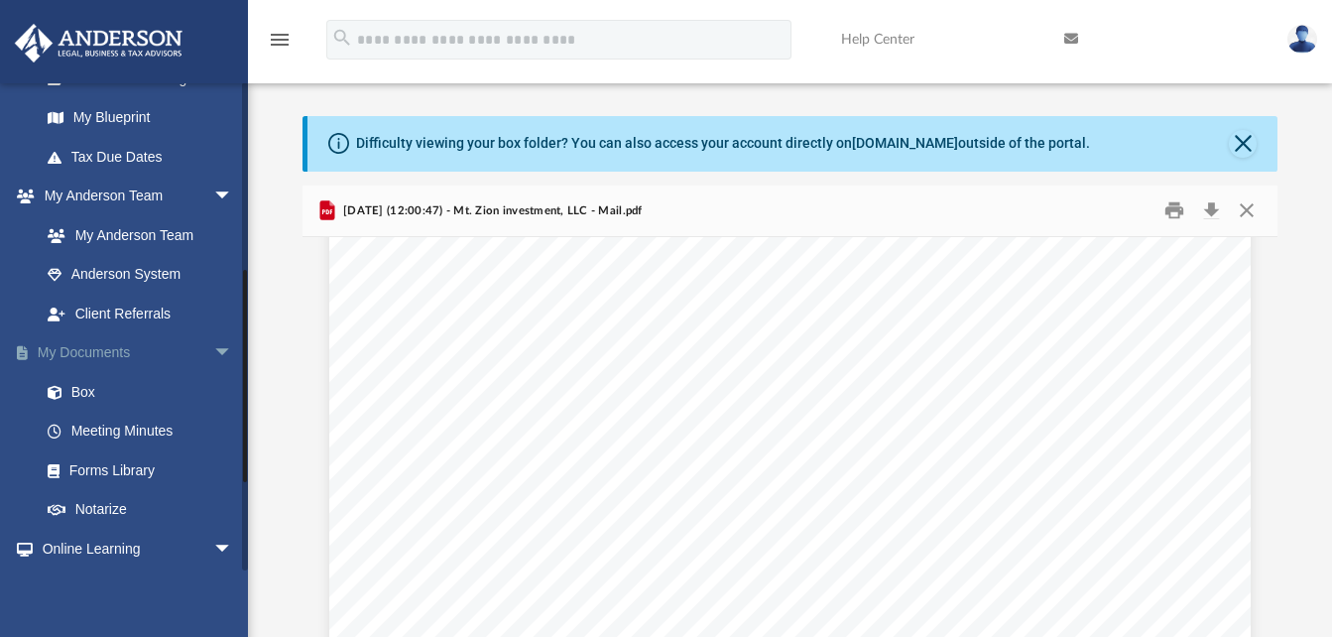 This screenshot has height=637, width=1332. I want to click on a: My Anderson Teamarrow_drop_down, so click(133, 196).